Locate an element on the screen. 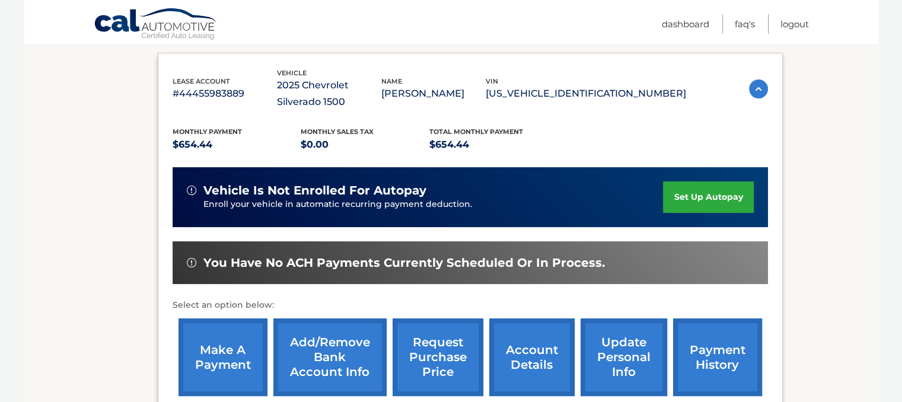  p: Enroll your vehicle in automatic recurring payment deduction. is located at coordinates (434, 205).